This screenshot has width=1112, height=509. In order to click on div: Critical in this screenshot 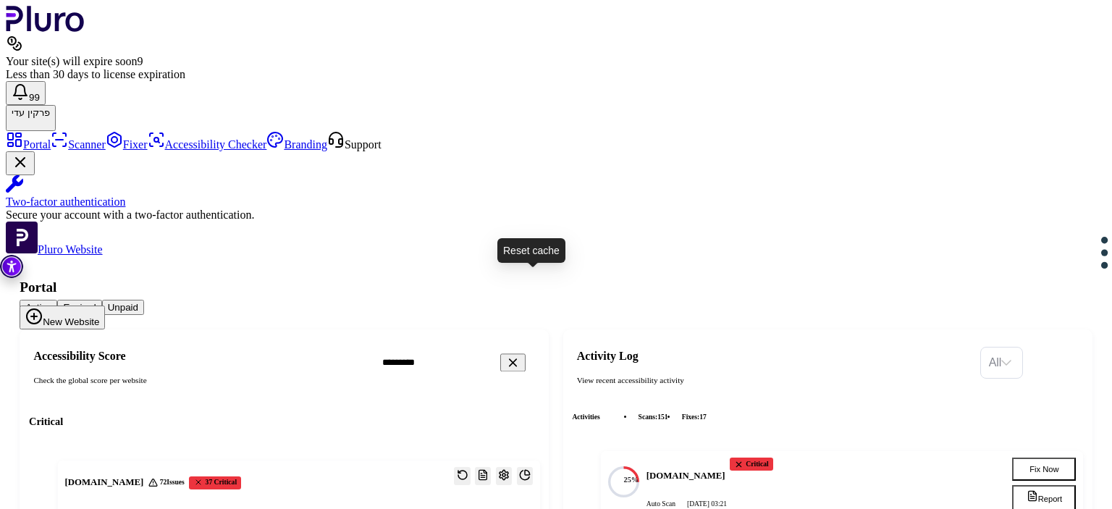, I will do `click(751, 464)`.